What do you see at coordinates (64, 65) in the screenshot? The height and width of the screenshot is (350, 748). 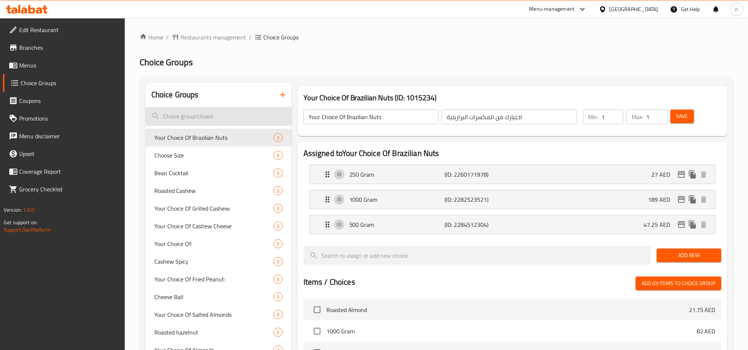 I see `a: Menus` at bounding box center [64, 65].